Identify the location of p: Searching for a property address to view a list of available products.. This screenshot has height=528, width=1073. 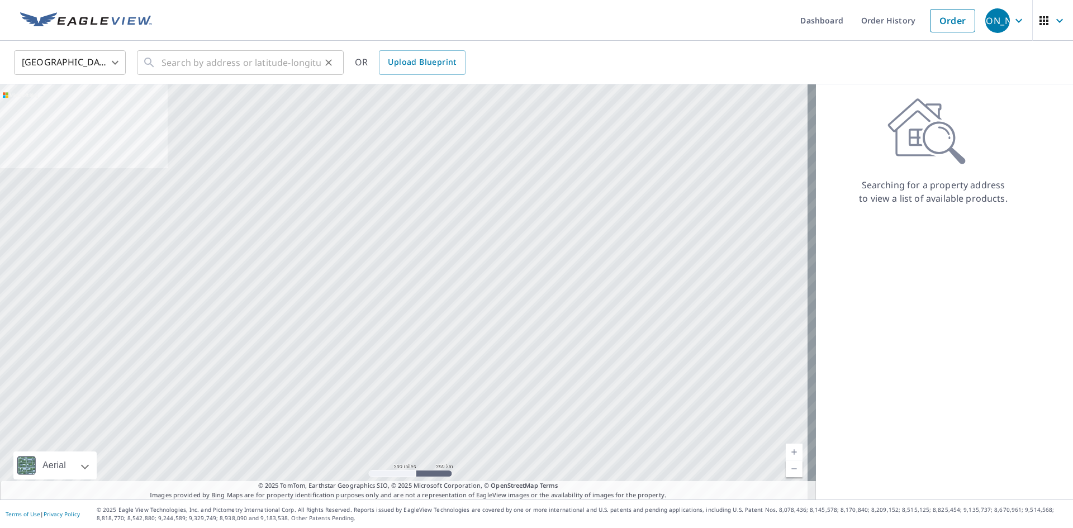
(934, 192).